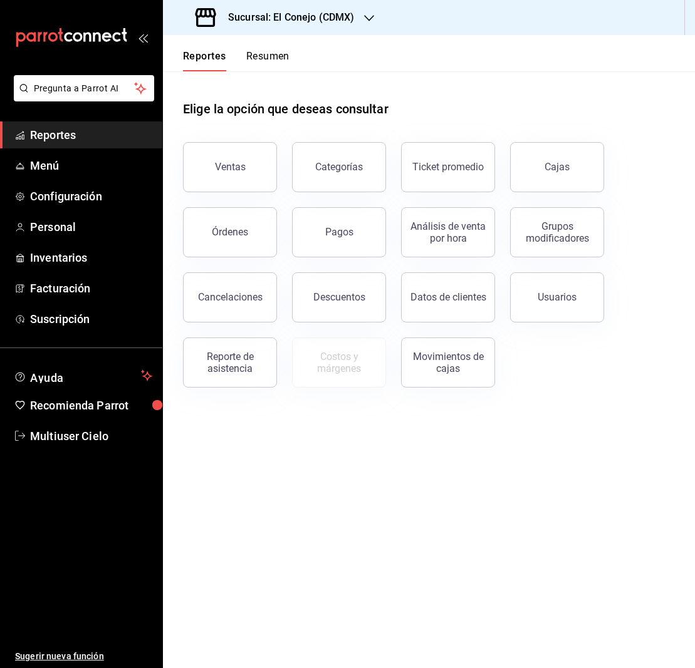 Image resolution: width=695 pixels, height=668 pixels. What do you see at coordinates (91, 196) in the screenshot?
I see `span: Configuración` at bounding box center [91, 196].